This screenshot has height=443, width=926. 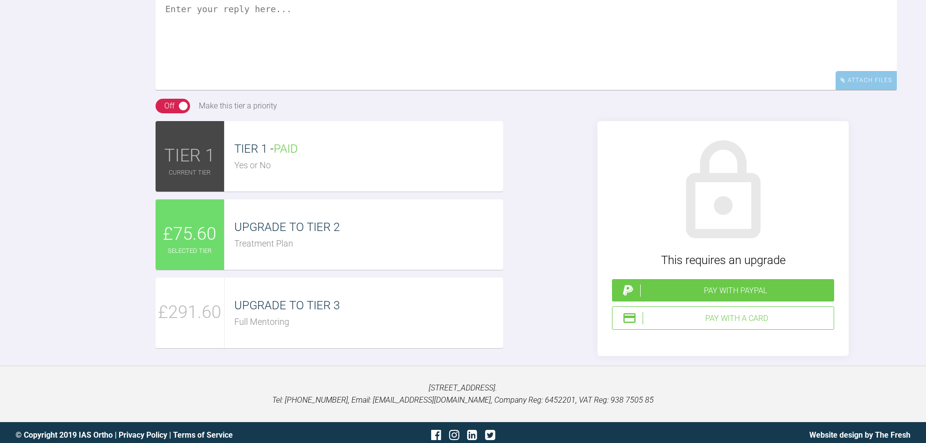 I want to click on div: Full Mentoring, so click(x=369, y=322).